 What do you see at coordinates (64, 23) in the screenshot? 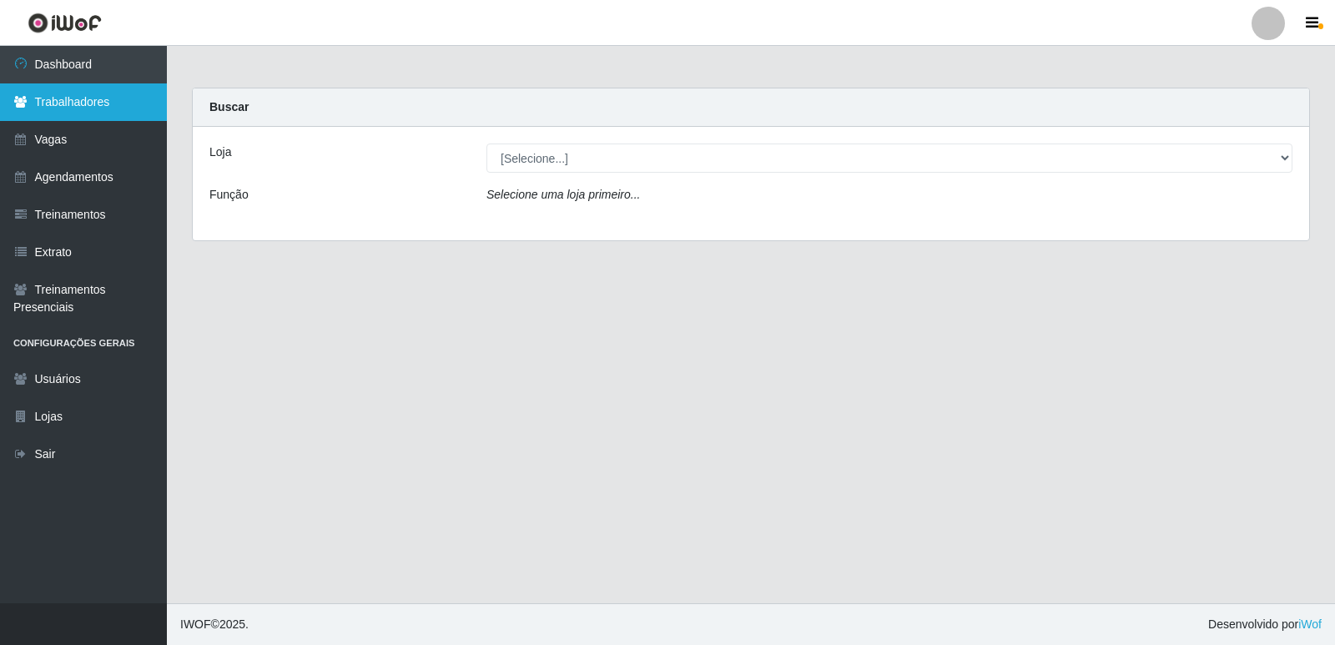
I see `img: CoreUI Logo` at bounding box center [64, 23].